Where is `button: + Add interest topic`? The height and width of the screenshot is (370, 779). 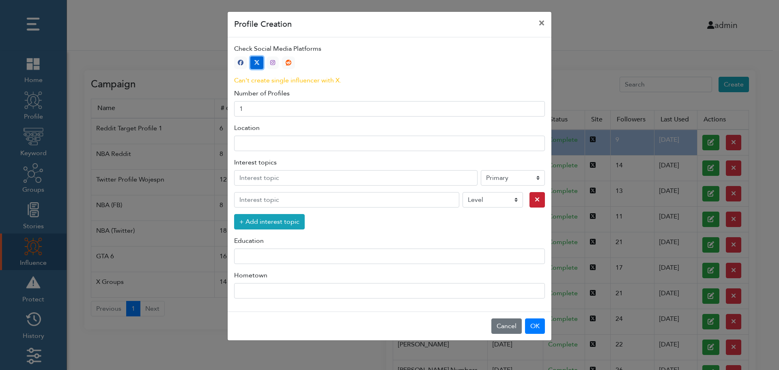
button: + Add interest topic is located at coordinates (269, 221).